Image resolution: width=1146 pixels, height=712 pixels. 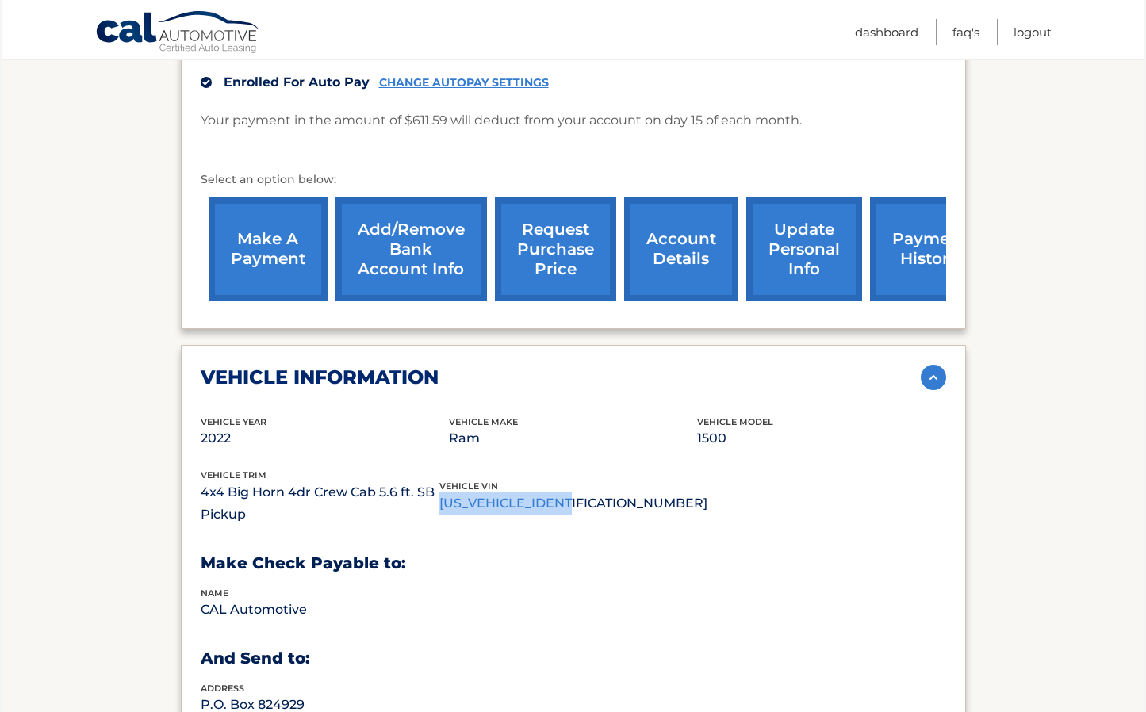 I want to click on span: vehicle Year, so click(x=233, y=422).